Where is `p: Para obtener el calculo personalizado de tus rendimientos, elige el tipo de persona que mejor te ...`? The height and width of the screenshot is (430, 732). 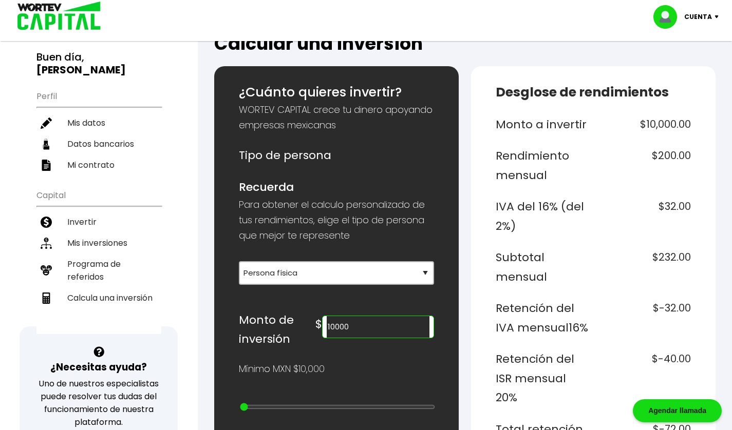 p: Para obtener el calculo personalizado de tus rendimientos, elige el tipo de persona que mejor te ... is located at coordinates (336, 220).